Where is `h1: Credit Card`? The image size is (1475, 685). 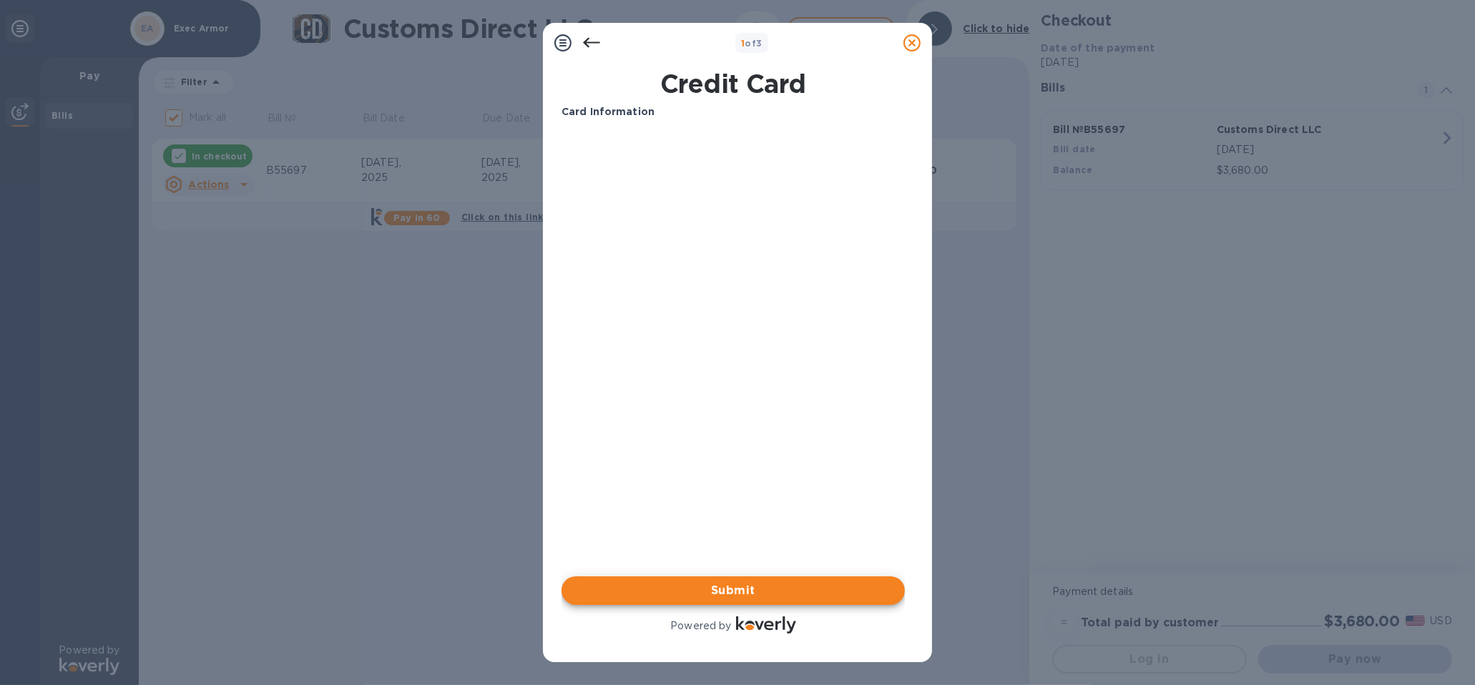 h1: Credit Card is located at coordinates (733, 84).